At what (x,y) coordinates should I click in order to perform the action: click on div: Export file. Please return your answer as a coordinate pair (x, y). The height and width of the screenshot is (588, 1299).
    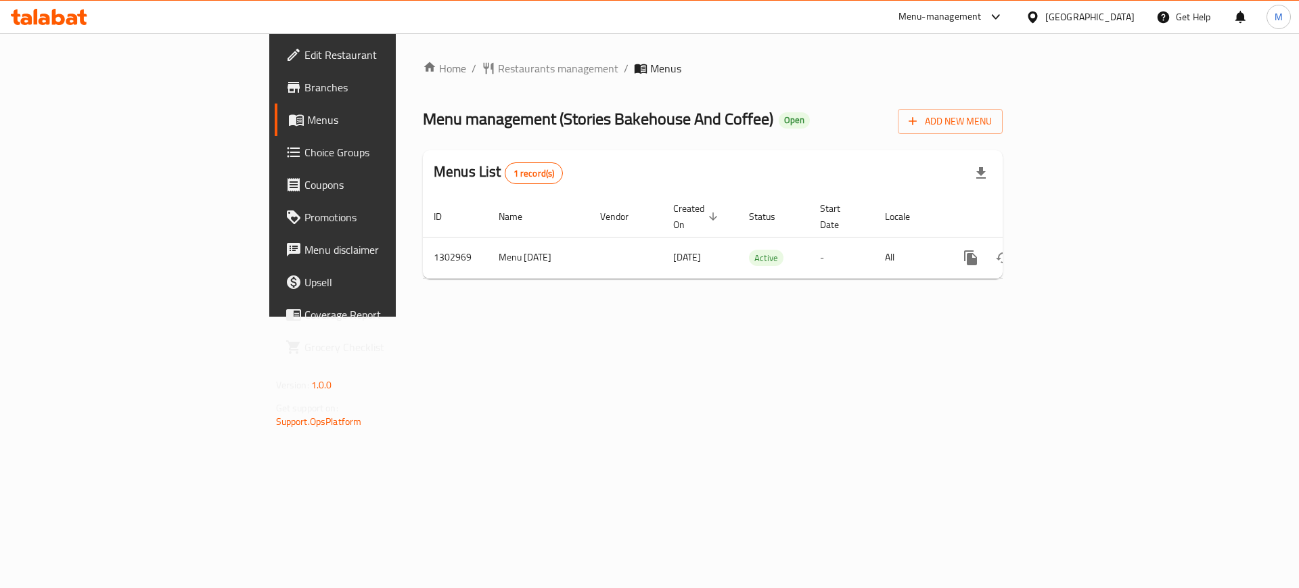
    Looking at the image, I should click on (981, 173).